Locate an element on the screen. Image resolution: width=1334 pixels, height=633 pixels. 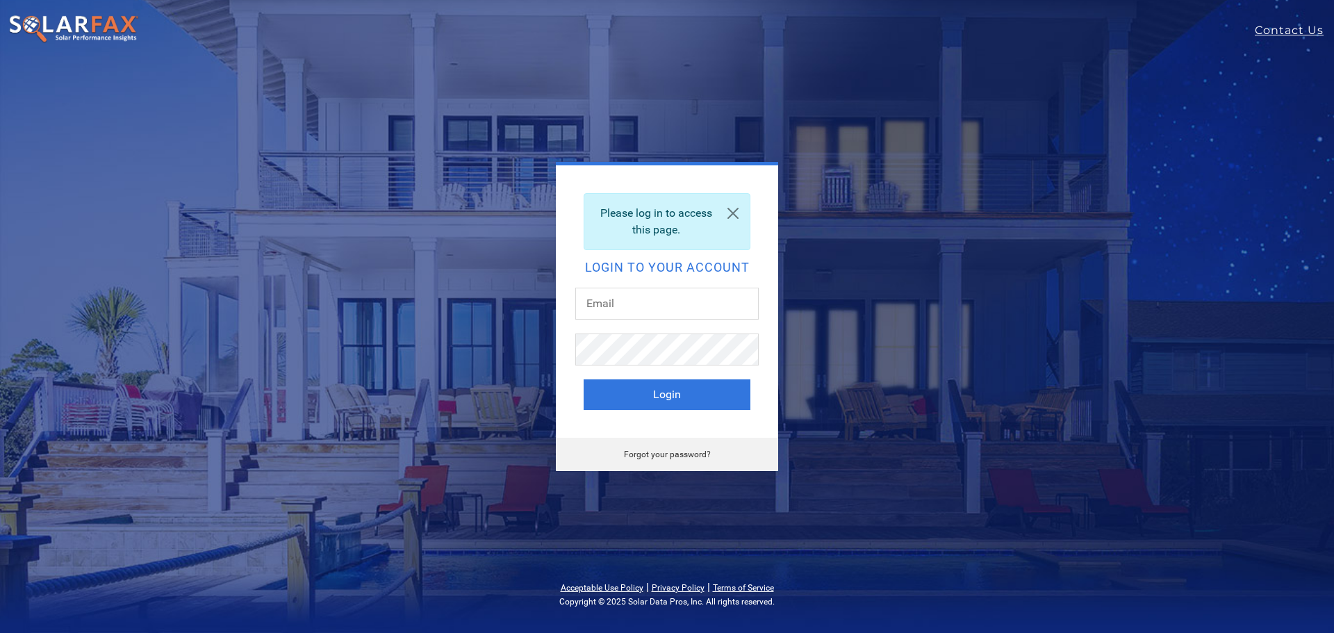
button: Login is located at coordinates (667, 395).